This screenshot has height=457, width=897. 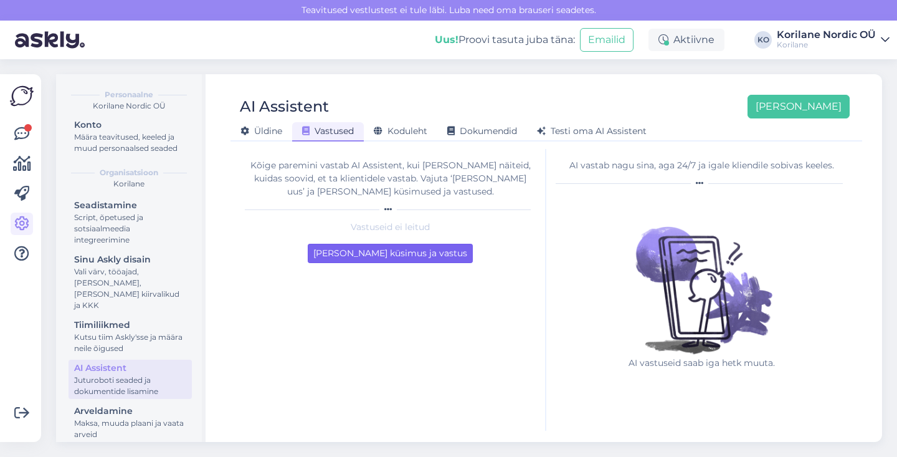 I want to click on div: Maksa, muuda plaani ja vaata arveid, so click(x=130, y=429).